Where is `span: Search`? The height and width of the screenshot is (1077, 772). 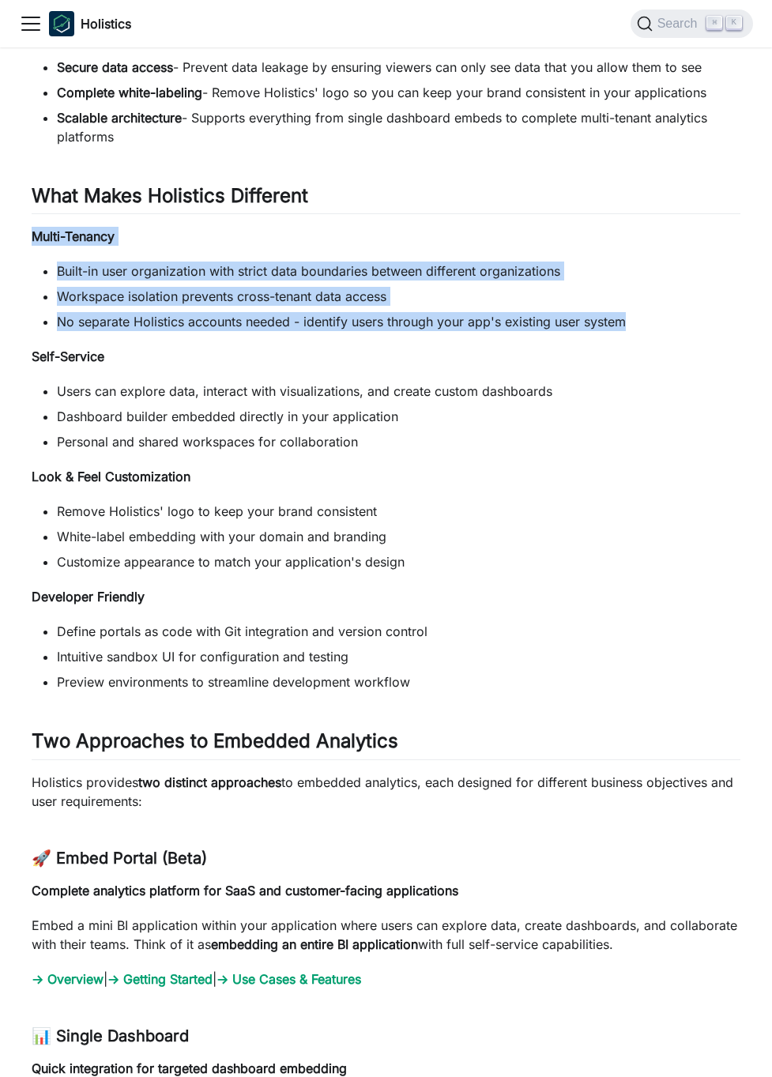
span: Search is located at coordinates (679, 24).